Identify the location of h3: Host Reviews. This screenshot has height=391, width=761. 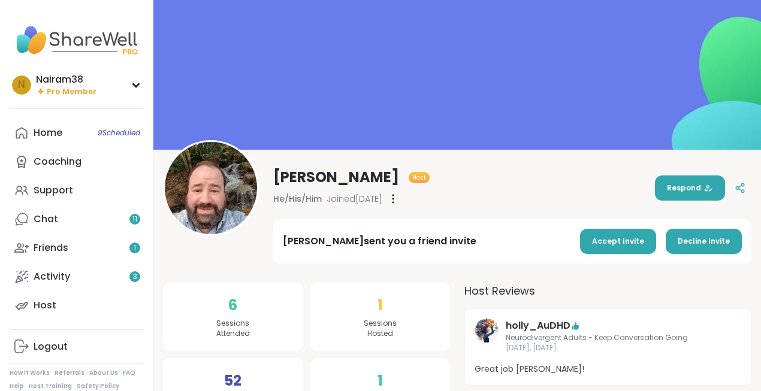
(607, 291).